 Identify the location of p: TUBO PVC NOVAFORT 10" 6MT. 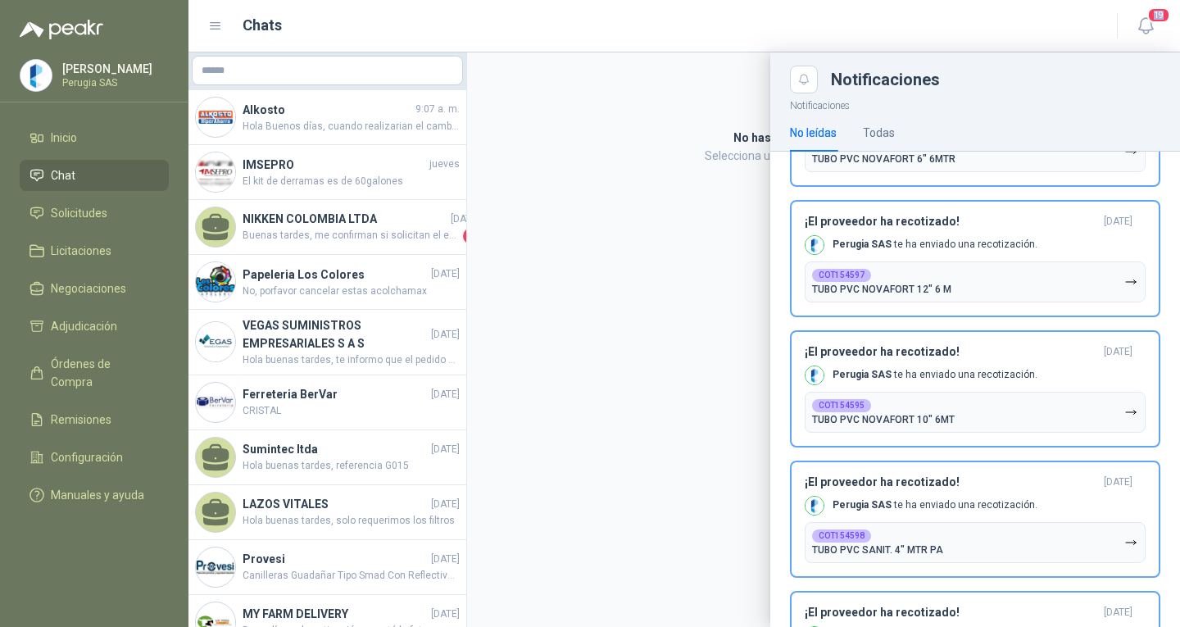
(883, 420).